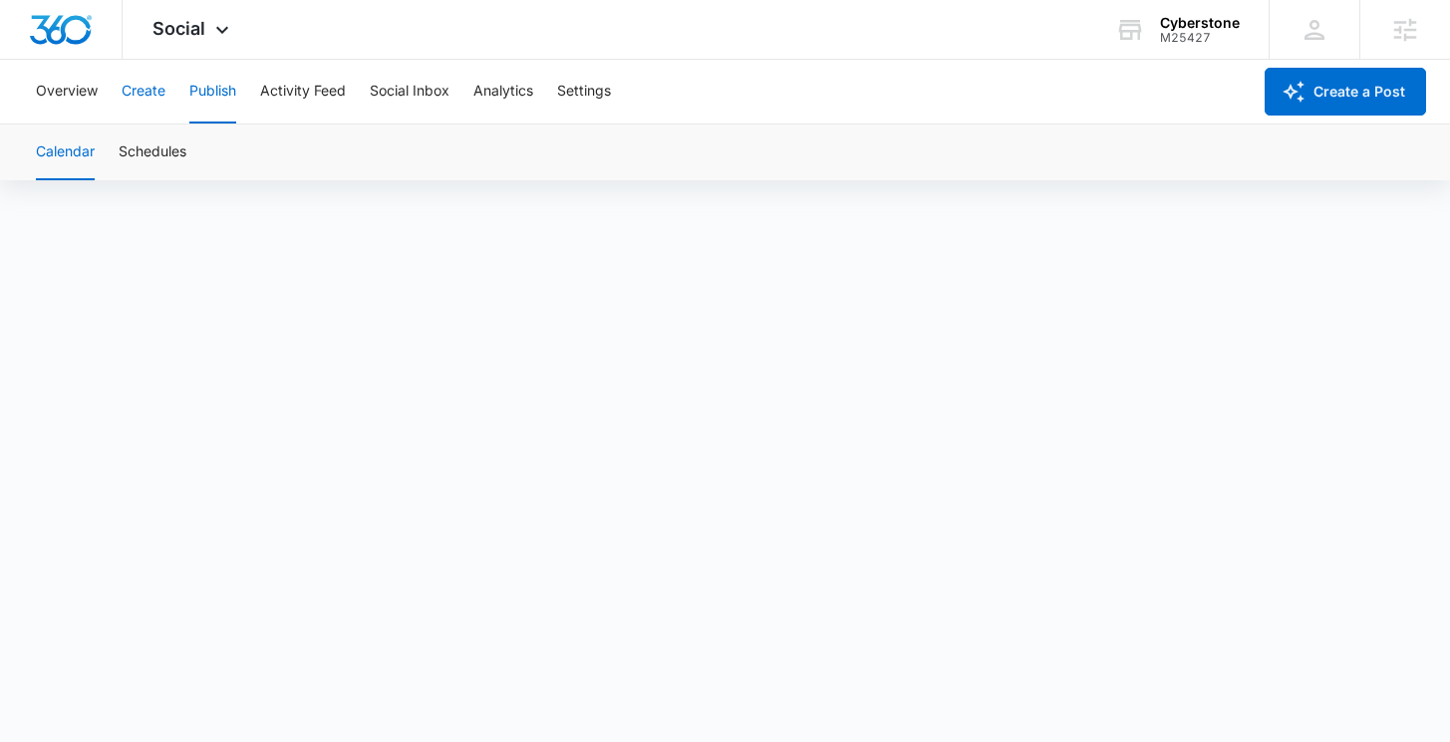  Describe the element at coordinates (1200, 38) in the screenshot. I see `div: account id` at that location.